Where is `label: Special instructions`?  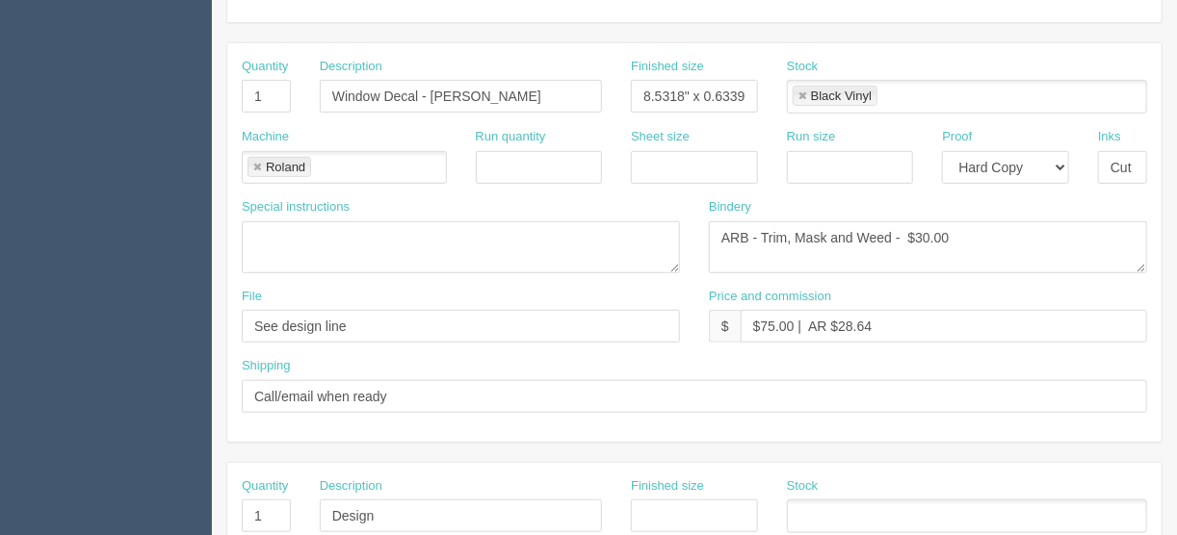
label: Special instructions is located at coordinates (296, 207).